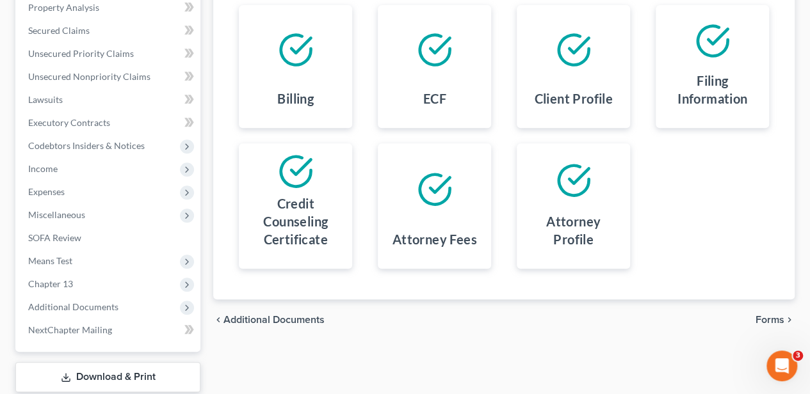 The image size is (810, 394). Describe the element at coordinates (56, 214) in the screenshot. I see `span: Miscellaneous` at that location.